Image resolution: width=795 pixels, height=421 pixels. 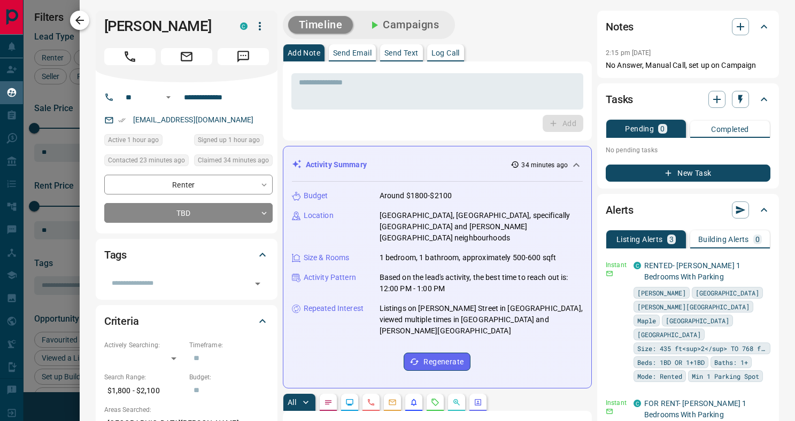 What do you see at coordinates (144, 391) in the screenshot?
I see `p: $1,800 - $2,100` at bounding box center [144, 391].